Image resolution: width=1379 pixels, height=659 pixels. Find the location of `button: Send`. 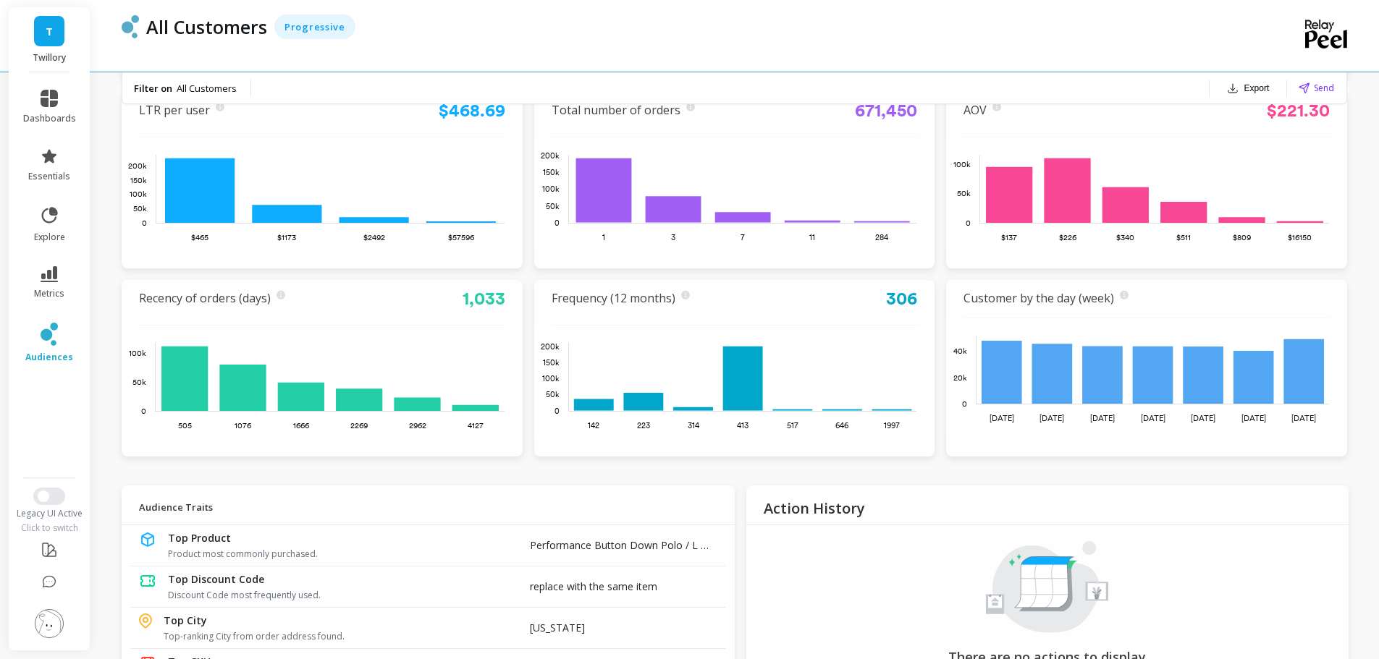

button: Send is located at coordinates (1316, 88).